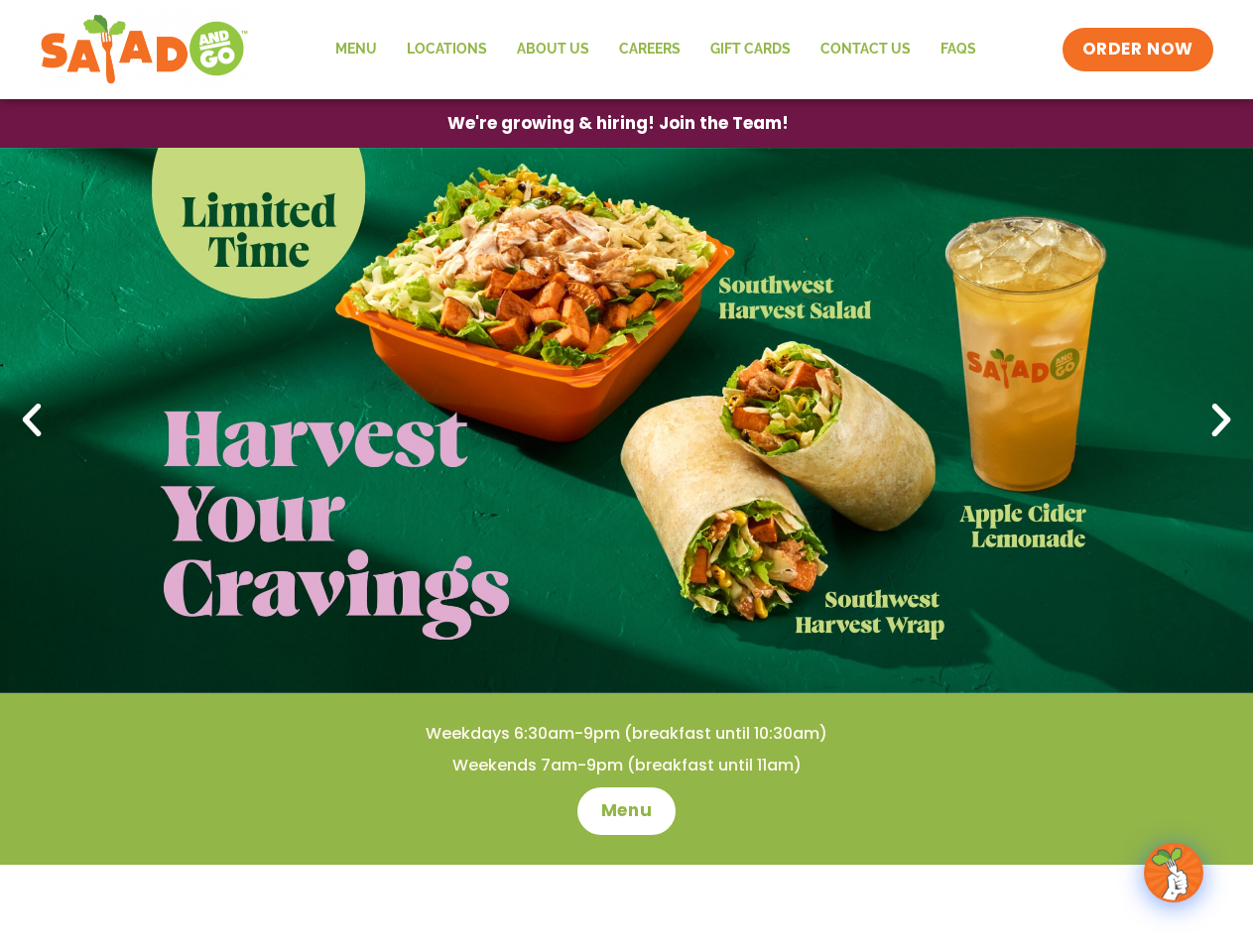 The height and width of the screenshot is (952, 1253). I want to click on a: About Us, so click(553, 50).